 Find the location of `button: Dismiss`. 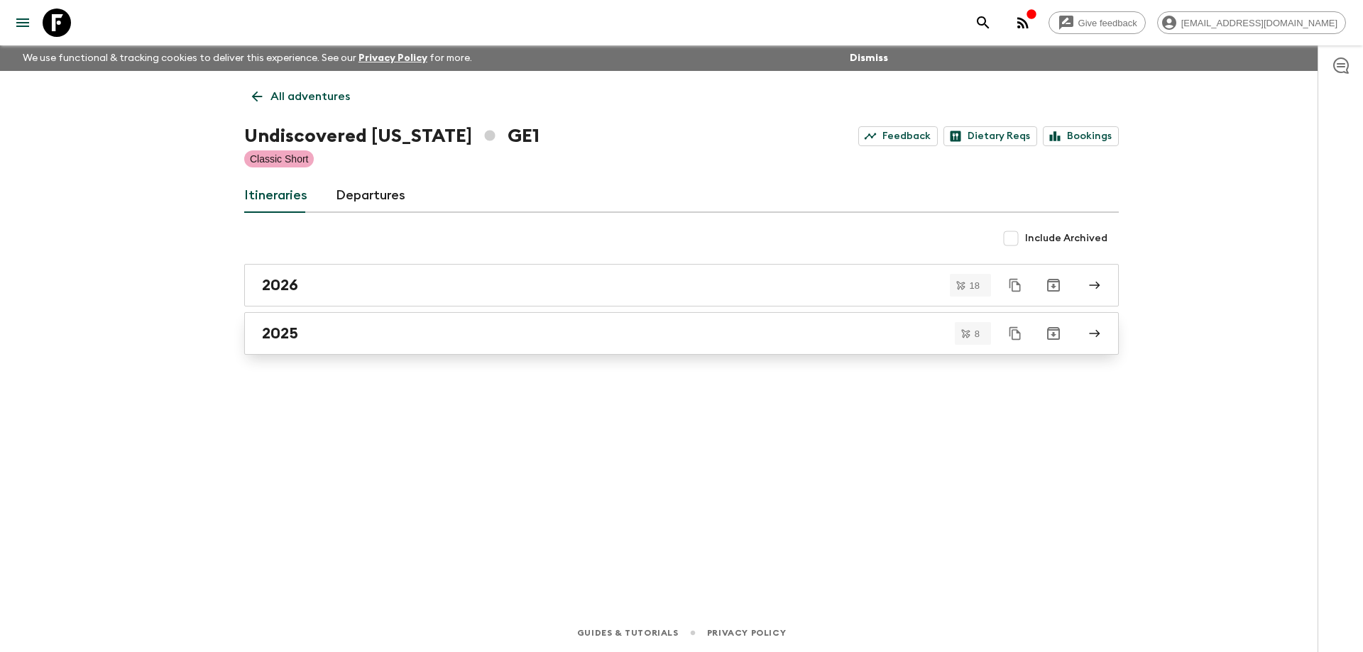

button: Dismiss is located at coordinates (869, 58).